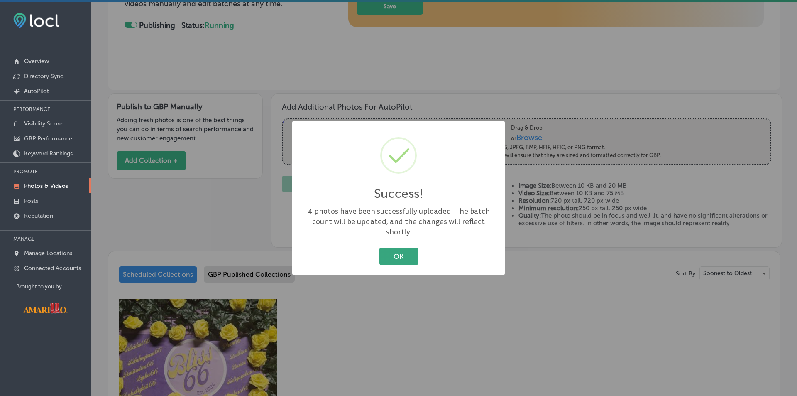 The height and width of the screenshot is (396, 797). Describe the element at coordinates (45, 308) in the screenshot. I see `img: Visit Amarillo` at that location.